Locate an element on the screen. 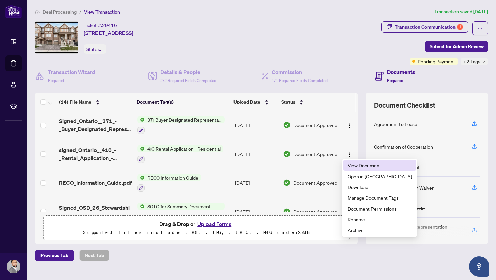 Image resolution: width=496 pixels, height=280 pixels. span: 1/1 Required Fields Completed is located at coordinates (299, 80).